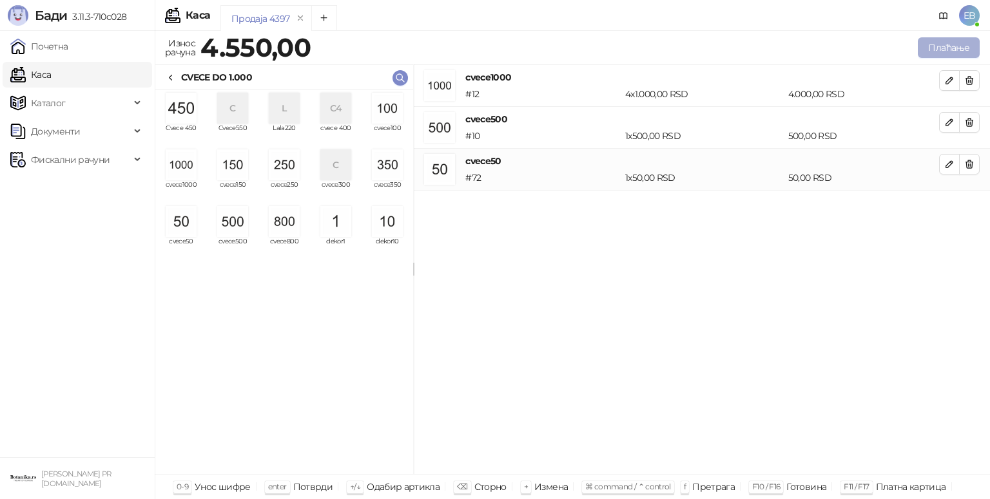  Describe the element at coordinates (387, 248) in the screenshot. I see `span: dekor10` at that location.